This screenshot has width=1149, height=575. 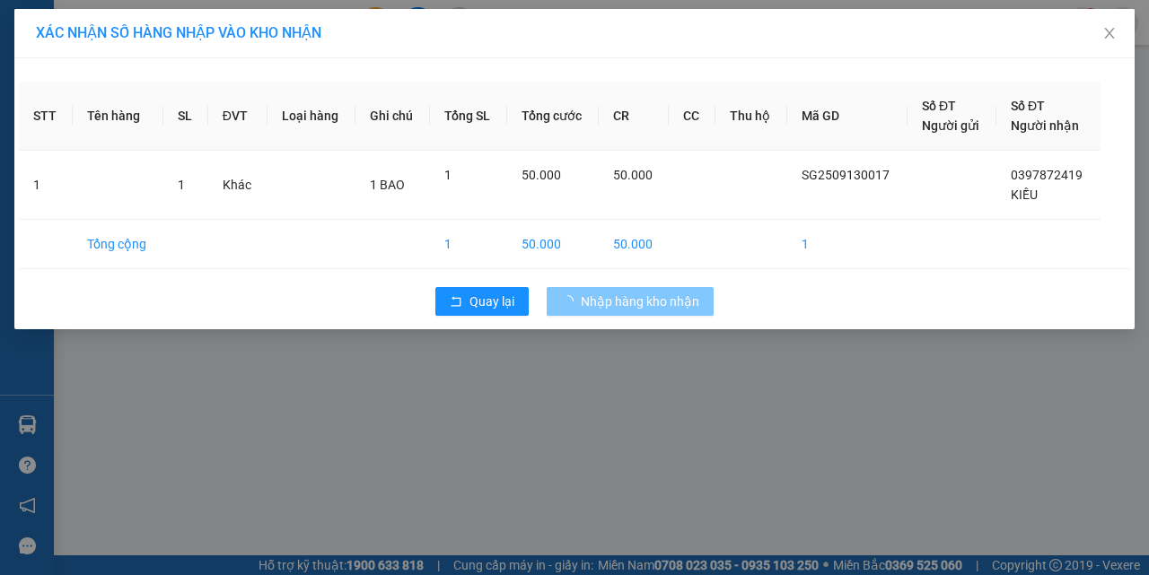 I want to click on span: SG2509130017, so click(x=846, y=175).